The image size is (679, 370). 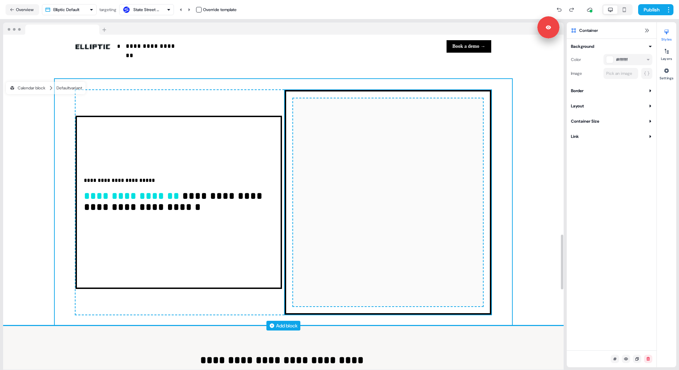 I want to click on img: Image, so click(x=93, y=46).